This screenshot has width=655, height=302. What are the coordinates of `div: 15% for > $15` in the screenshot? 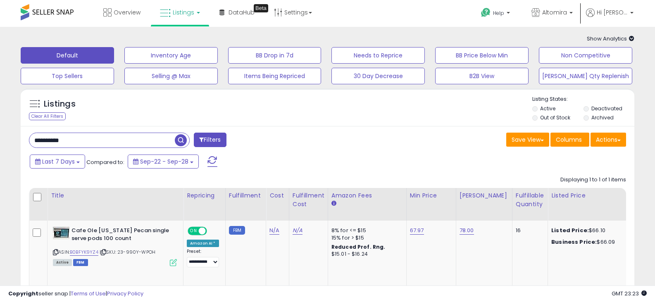 It's located at (366, 238).